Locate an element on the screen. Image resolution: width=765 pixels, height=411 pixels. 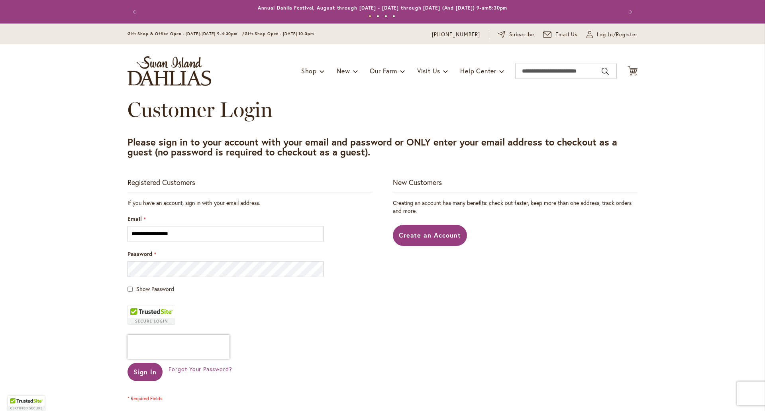
a: Create an Account is located at coordinates (430, 235).